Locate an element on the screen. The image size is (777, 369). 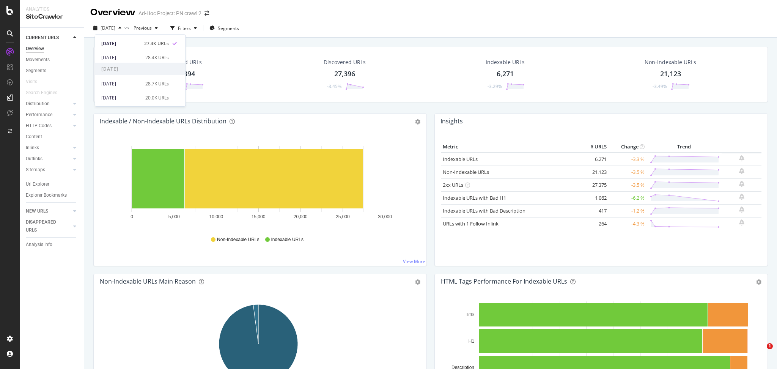
div: Visits is located at coordinates (32, 82).